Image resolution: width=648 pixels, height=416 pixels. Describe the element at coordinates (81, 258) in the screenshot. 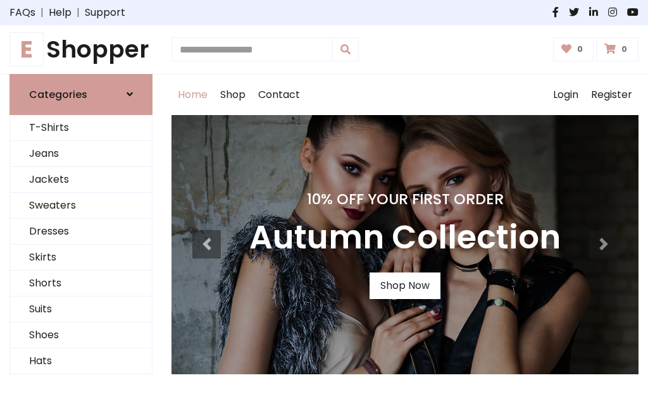

I see `a: Skirts` at that location.